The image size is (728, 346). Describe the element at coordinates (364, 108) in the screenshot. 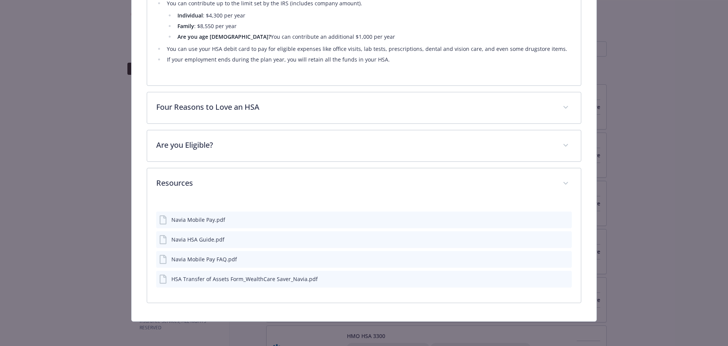

I see `div: Four Reasons to Love an HSA` at that location.